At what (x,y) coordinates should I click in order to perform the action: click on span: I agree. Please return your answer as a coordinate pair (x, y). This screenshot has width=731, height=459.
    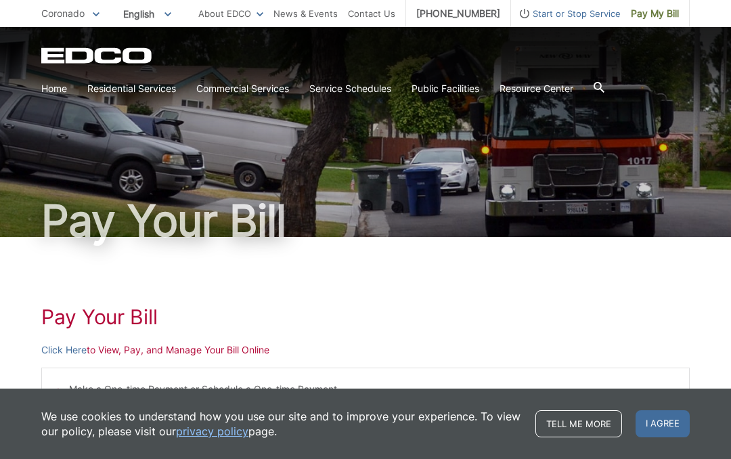
    Looking at the image, I should click on (663, 424).